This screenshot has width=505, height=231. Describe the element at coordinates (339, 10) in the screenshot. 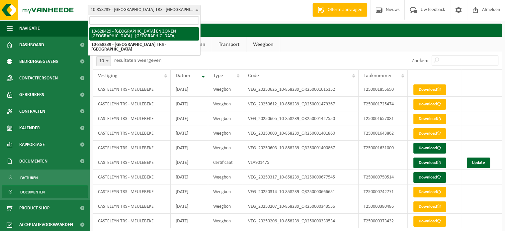

I see `a: Offerte aanvragen` at that location.